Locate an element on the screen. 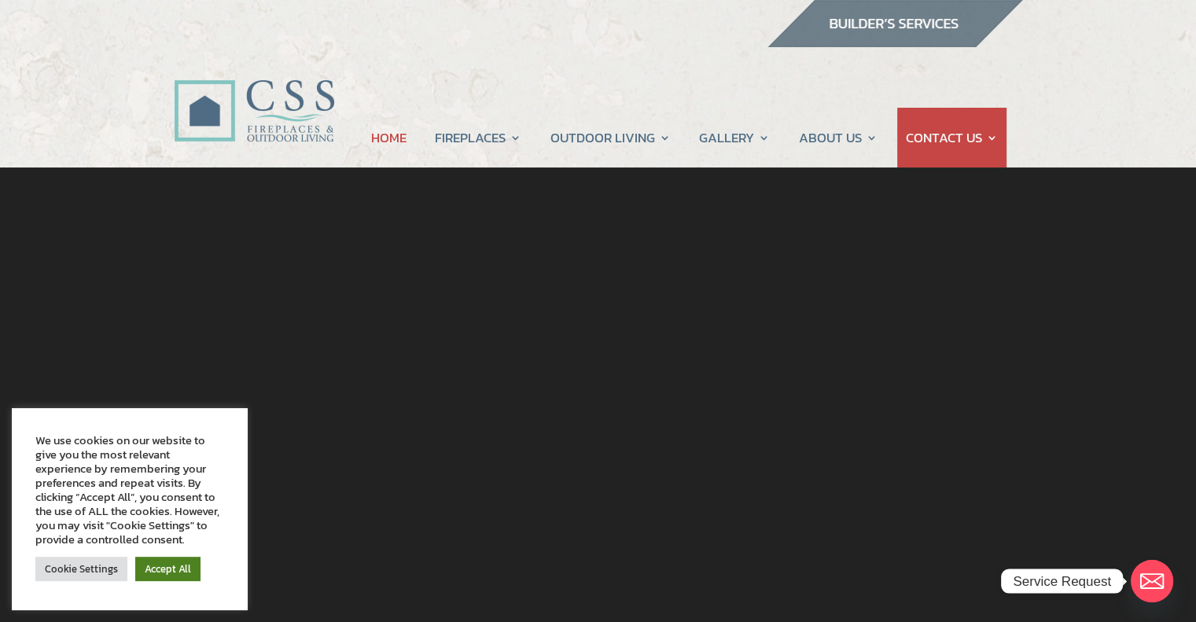 This screenshot has height=622, width=1196. a: GALLERY is located at coordinates (735, 138).